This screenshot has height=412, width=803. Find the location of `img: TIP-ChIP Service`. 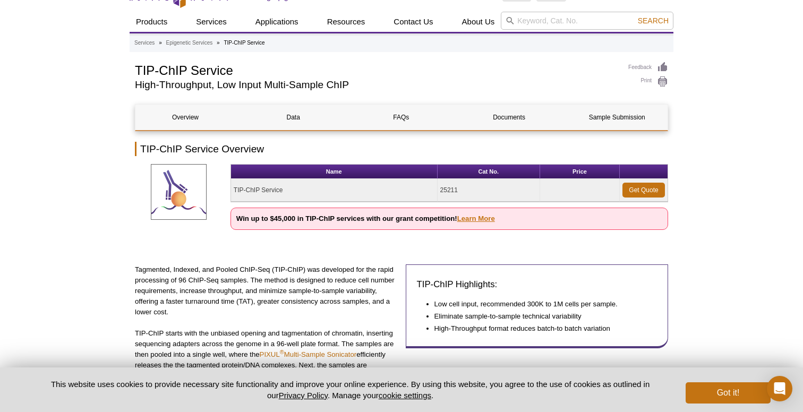

img: TIP-ChIP Service is located at coordinates (178, 192).